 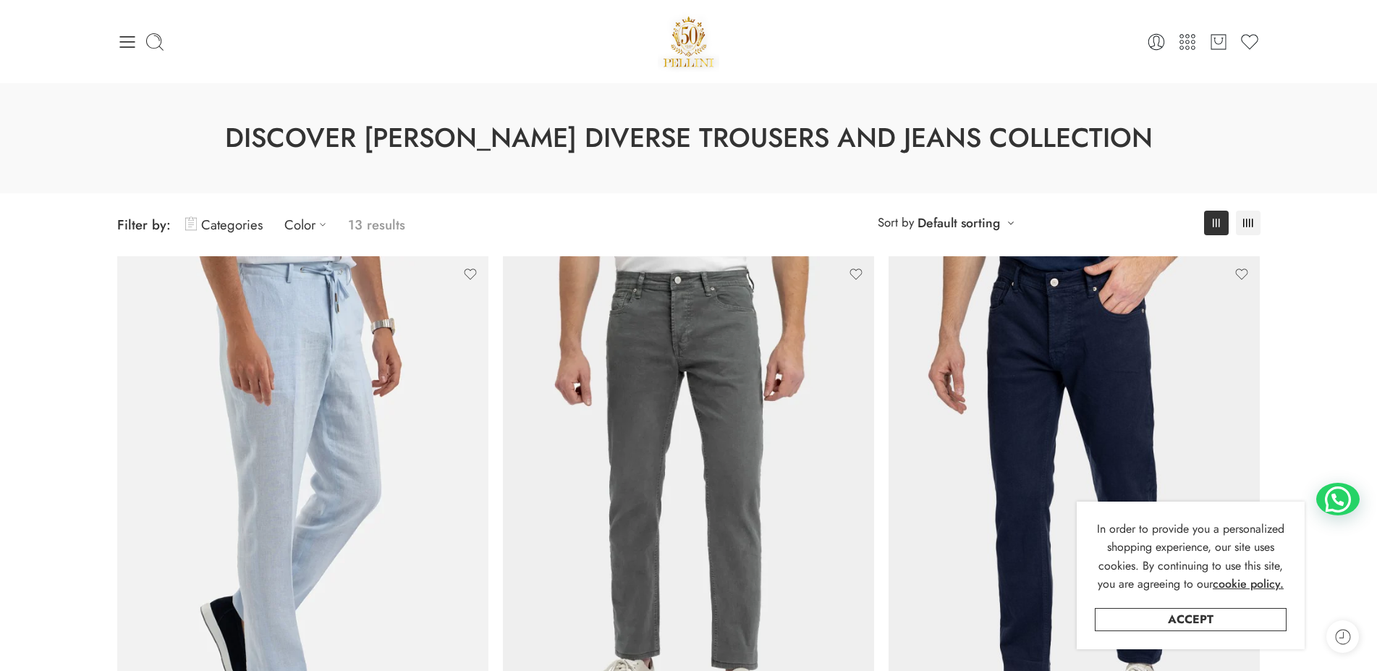 I want to click on a: Pellini -, so click(x=689, y=41).